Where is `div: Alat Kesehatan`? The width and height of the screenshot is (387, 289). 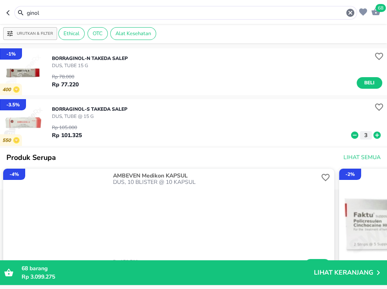 div: Alat Kesehatan is located at coordinates (133, 34).